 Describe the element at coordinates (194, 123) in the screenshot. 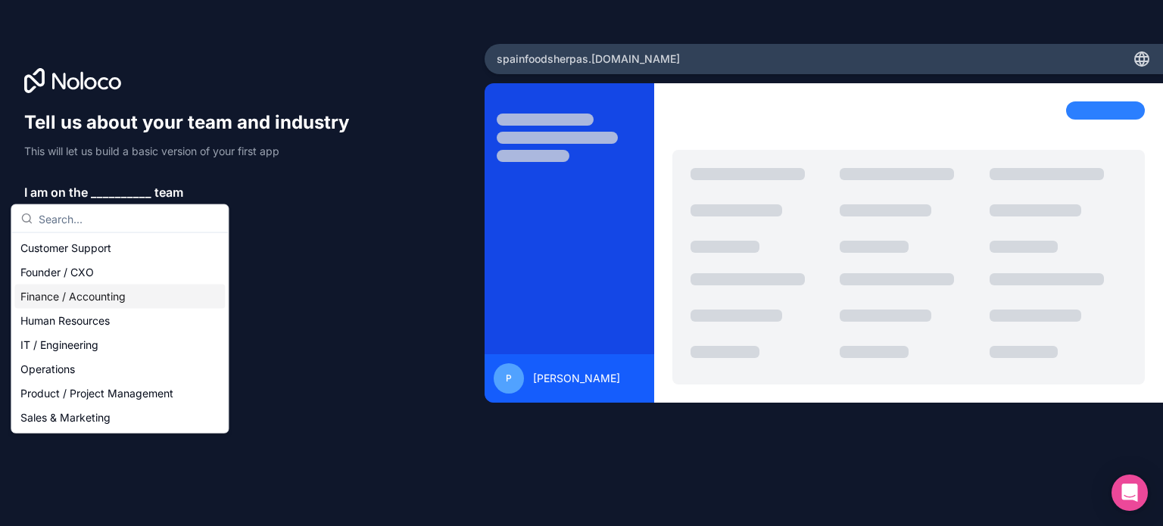

I see `h1: Tell us about your team and industry` at that location.